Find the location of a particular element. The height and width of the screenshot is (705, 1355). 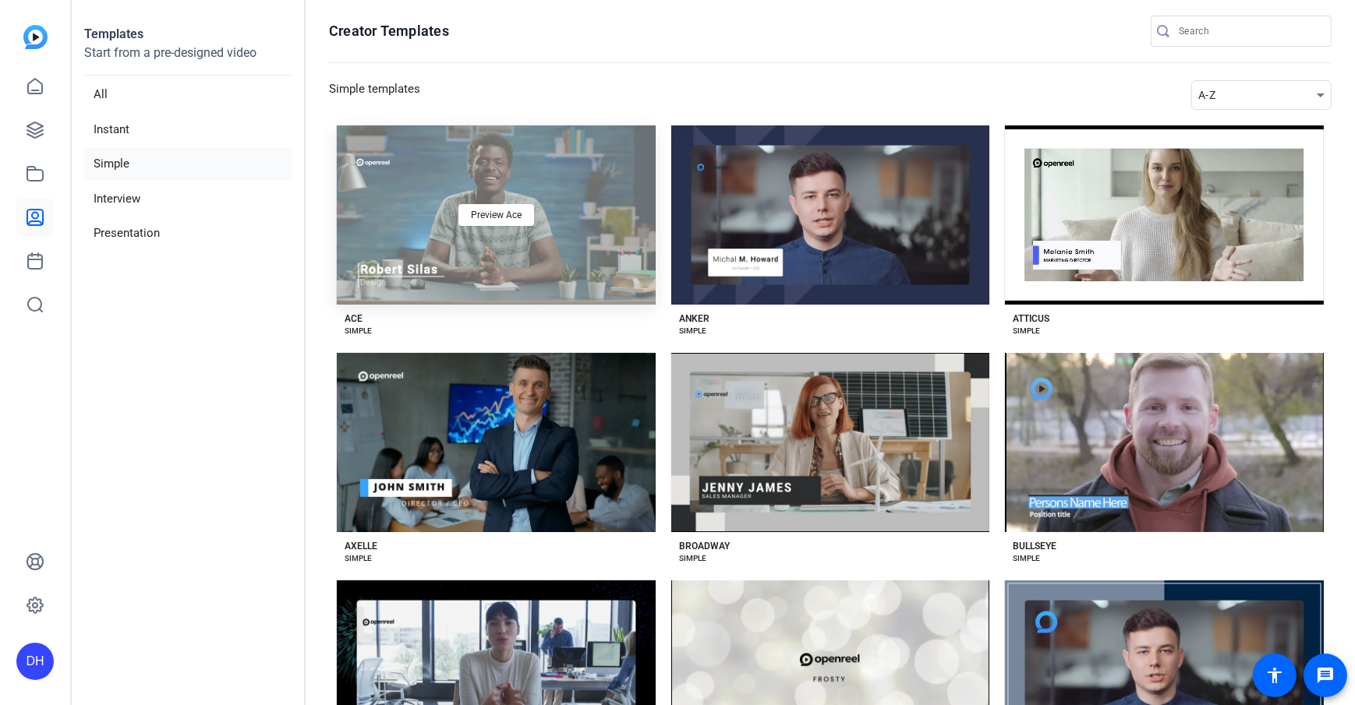

strong: Templates is located at coordinates (114, 34).